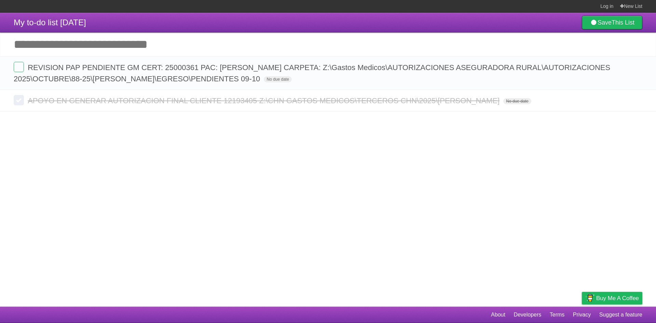  Describe the element at coordinates (498, 315) in the screenshot. I see `a: About` at that location.